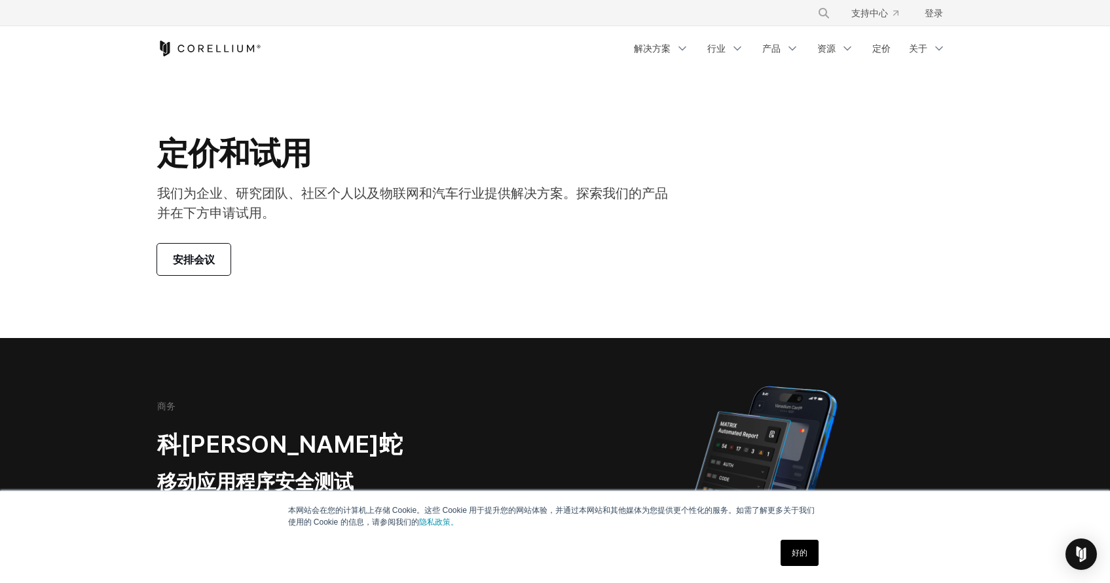 This screenshot has height=583, width=1110. Describe the element at coordinates (824, 13) in the screenshot. I see `button: 搜索` at that location.